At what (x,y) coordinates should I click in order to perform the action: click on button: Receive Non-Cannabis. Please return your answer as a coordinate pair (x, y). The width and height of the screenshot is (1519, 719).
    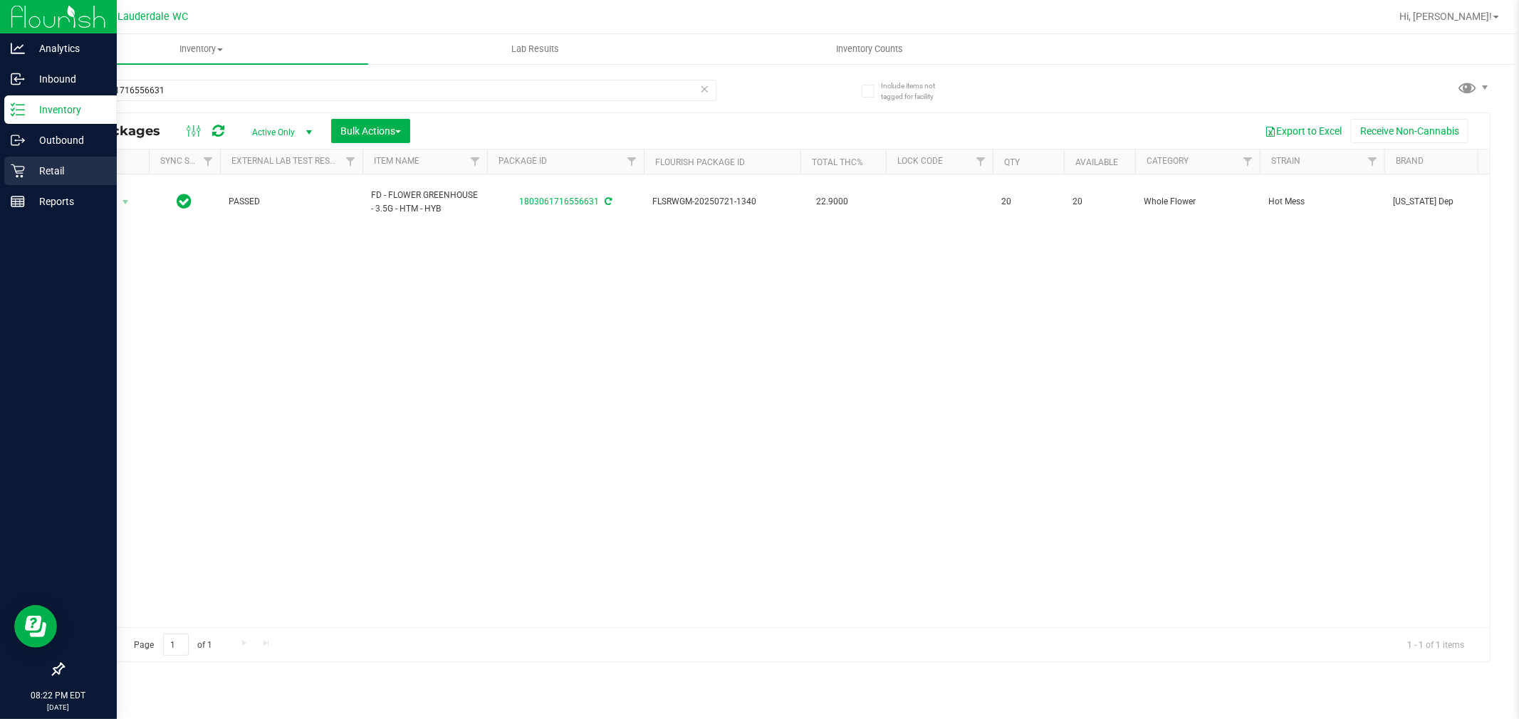
    Looking at the image, I should click on (1409, 131).